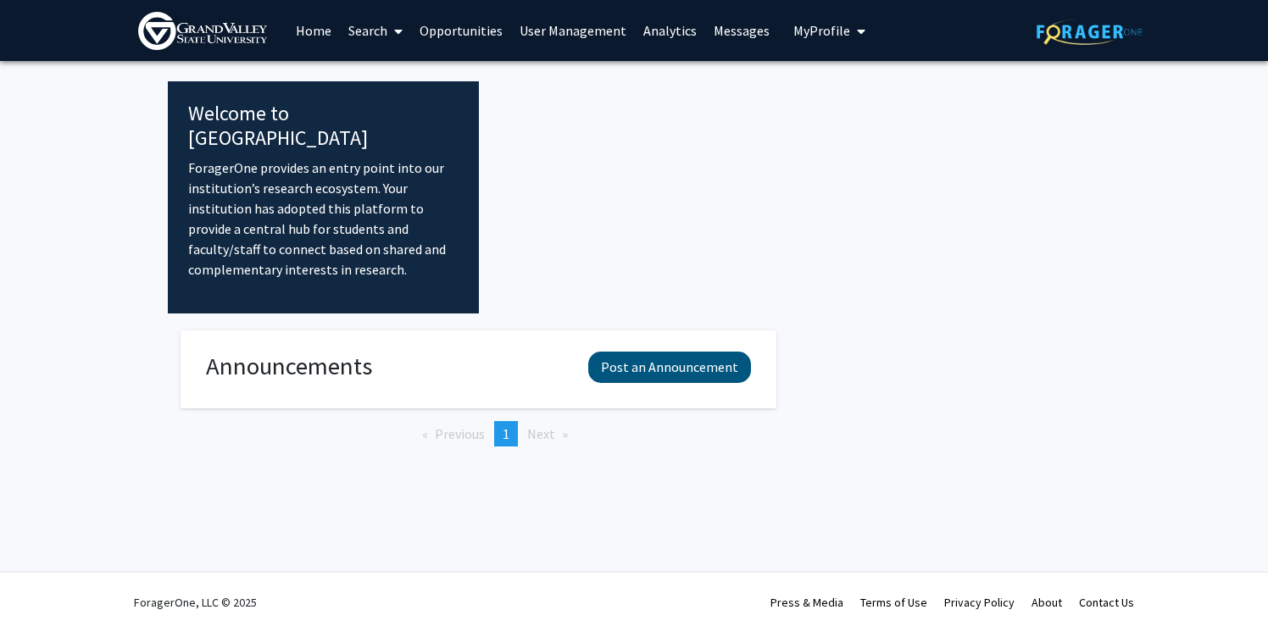 The height and width of the screenshot is (632, 1268). What do you see at coordinates (323, 219) in the screenshot?
I see `p: ForagerOne provides an entry point into our institution’s research ecosystem. Your institution ha...` at bounding box center [323, 219].